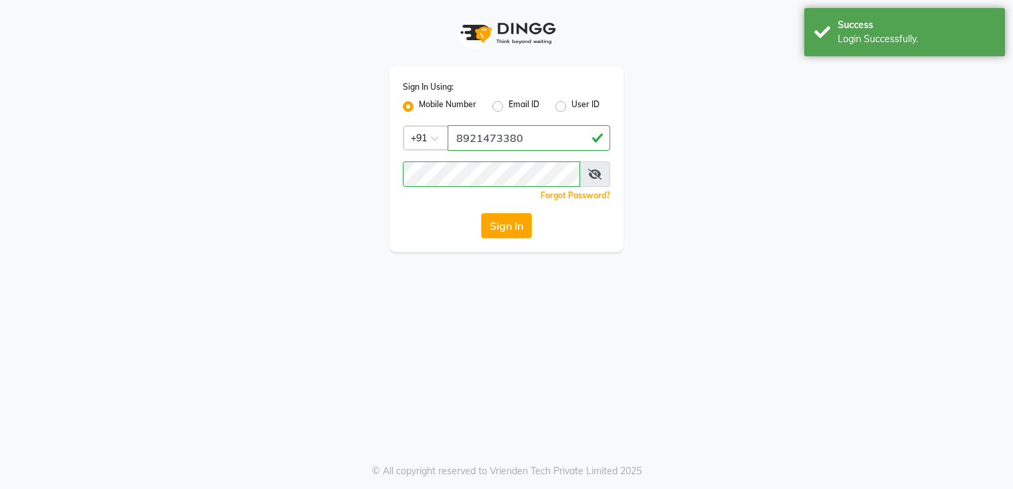 The height and width of the screenshot is (489, 1013). I want to click on label: User ID, so click(586, 106).